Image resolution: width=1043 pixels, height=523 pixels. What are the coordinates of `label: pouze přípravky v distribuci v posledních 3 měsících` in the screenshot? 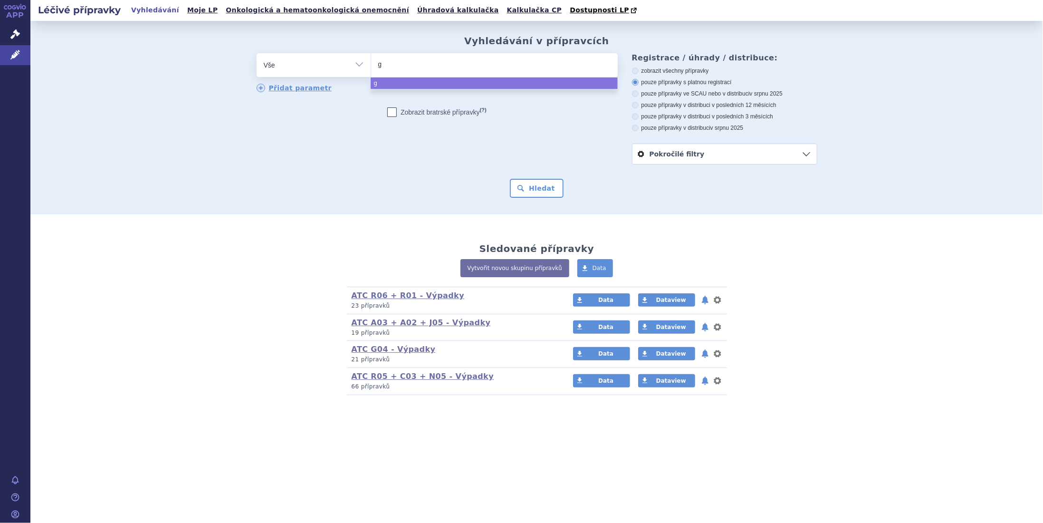 It's located at (725, 116).